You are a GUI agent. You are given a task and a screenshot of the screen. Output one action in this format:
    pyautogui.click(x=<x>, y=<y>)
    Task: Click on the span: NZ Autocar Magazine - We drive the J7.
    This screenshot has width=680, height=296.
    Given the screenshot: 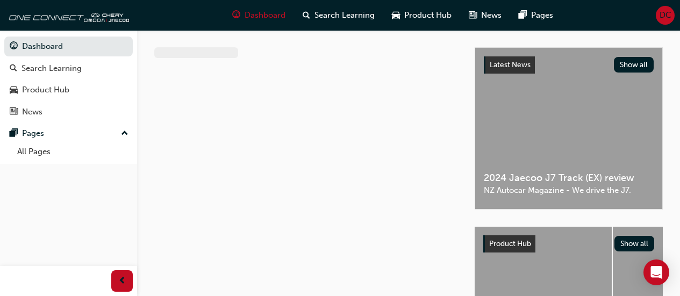 What is the action you would take?
    pyautogui.click(x=569, y=190)
    